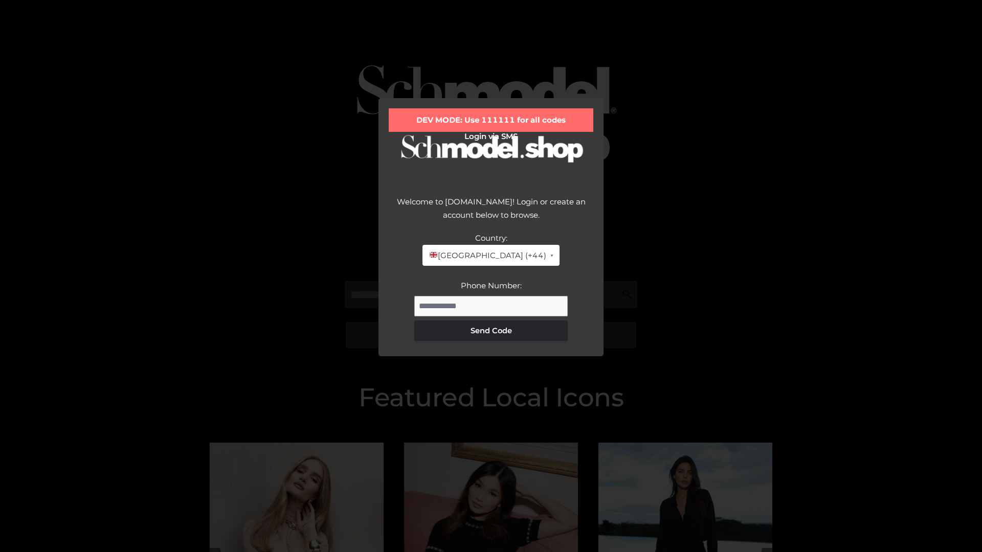 The height and width of the screenshot is (552, 982). What do you see at coordinates (491, 238) in the screenshot?
I see `label: Country:` at bounding box center [491, 238].